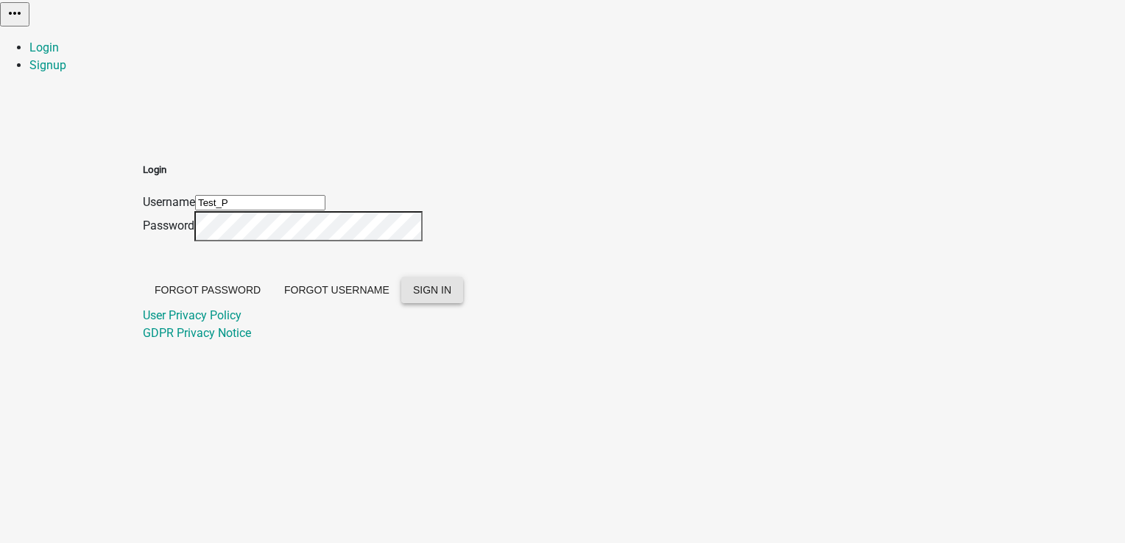 The width and height of the screenshot is (1125, 543). I want to click on a: User Privacy Policy, so click(192, 315).